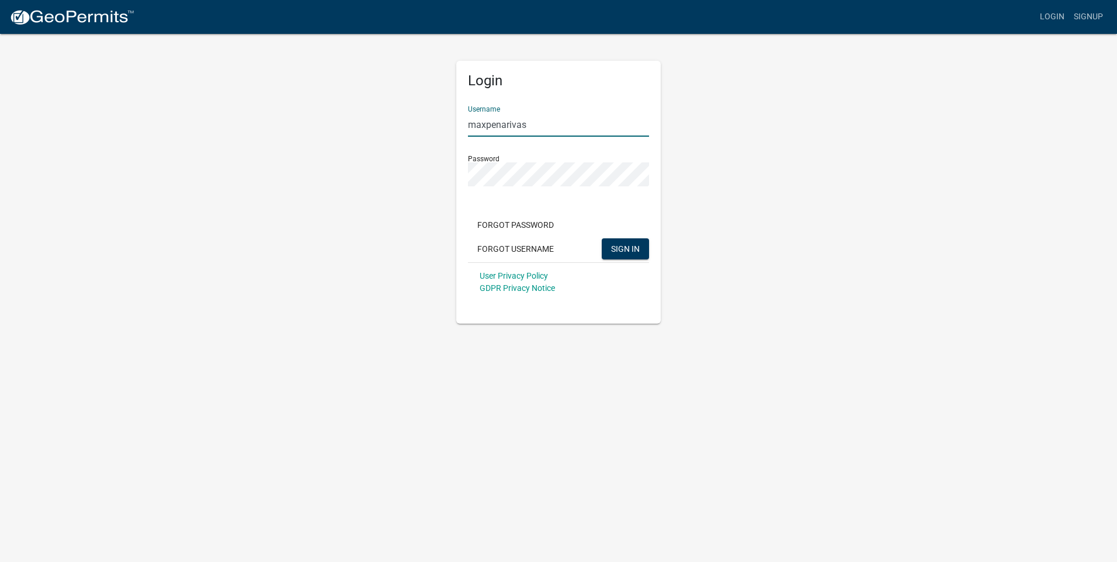 Image resolution: width=1117 pixels, height=562 pixels. Describe the element at coordinates (1088, 17) in the screenshot. I see `a: Signup` at that location.